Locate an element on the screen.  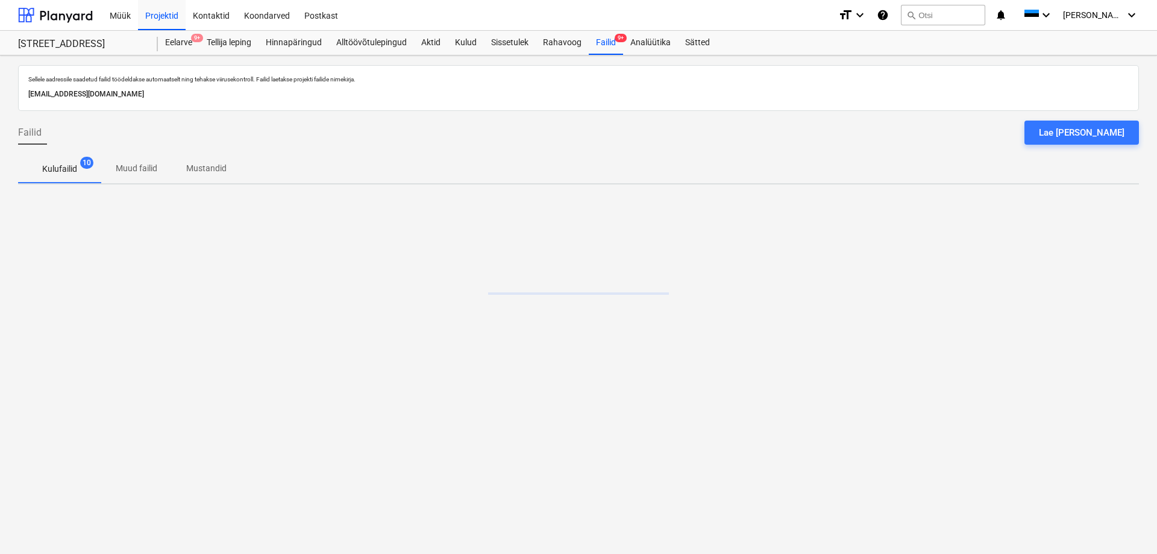
span: 10 is located at coordinates (87, 163).